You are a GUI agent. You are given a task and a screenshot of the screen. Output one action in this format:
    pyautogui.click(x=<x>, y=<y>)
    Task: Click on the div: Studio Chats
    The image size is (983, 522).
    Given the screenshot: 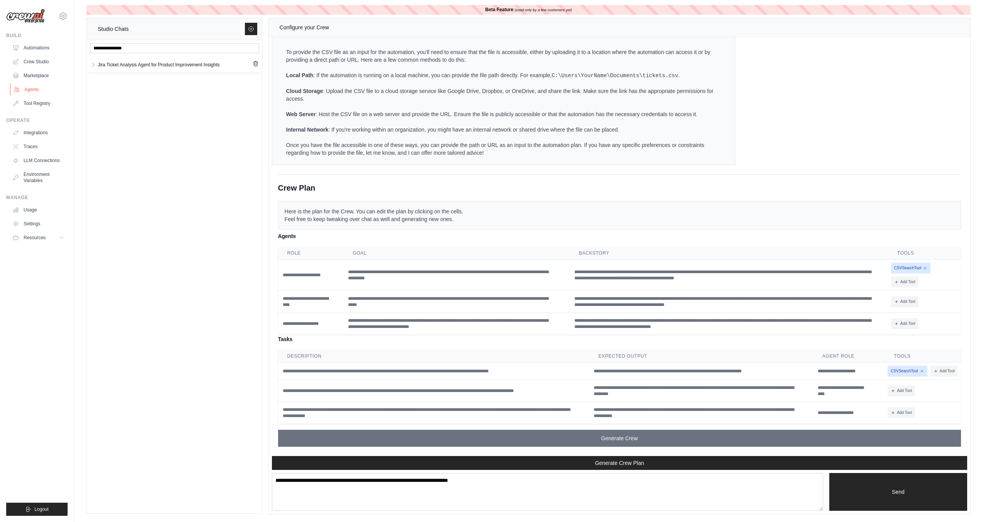 What is the action you would take?
    pyautogui.click(x=113, y=29)
    